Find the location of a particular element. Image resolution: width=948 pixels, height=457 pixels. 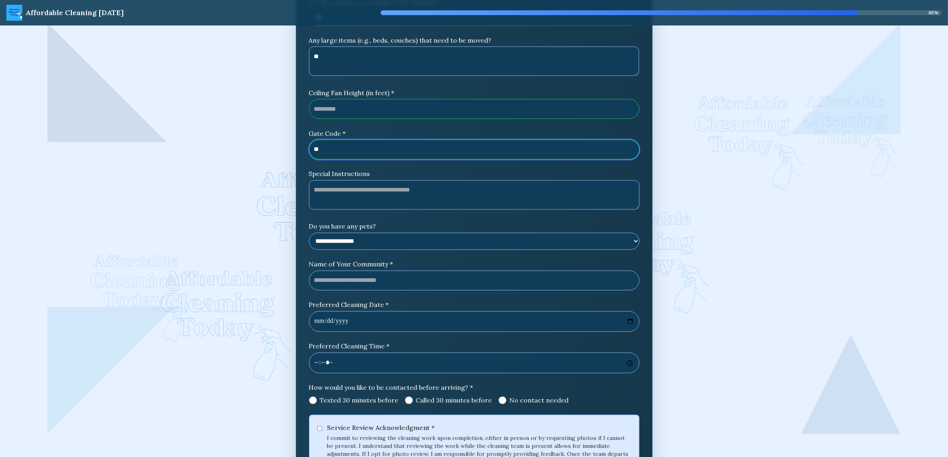

span: No contact needed is located at coordinates (539, 401).